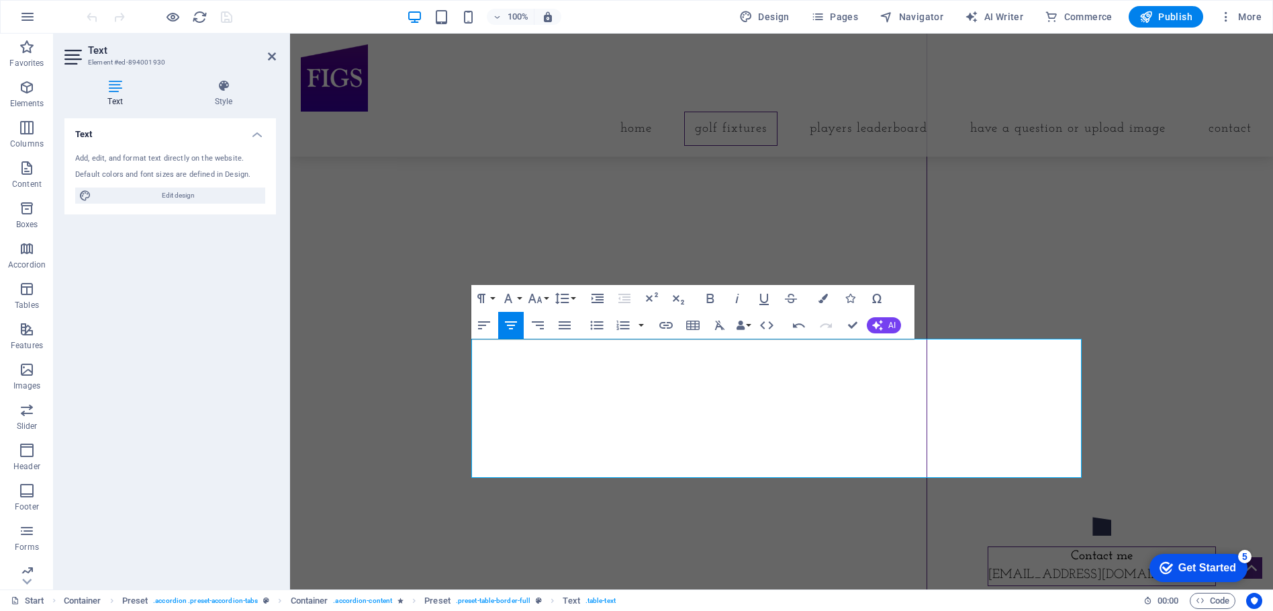 This screenshot has width=1273, height=611. What do you see at coordinates (598, 298) in the screenshot?
I see `button: Increase Indent` at bounding box center [598, 298].